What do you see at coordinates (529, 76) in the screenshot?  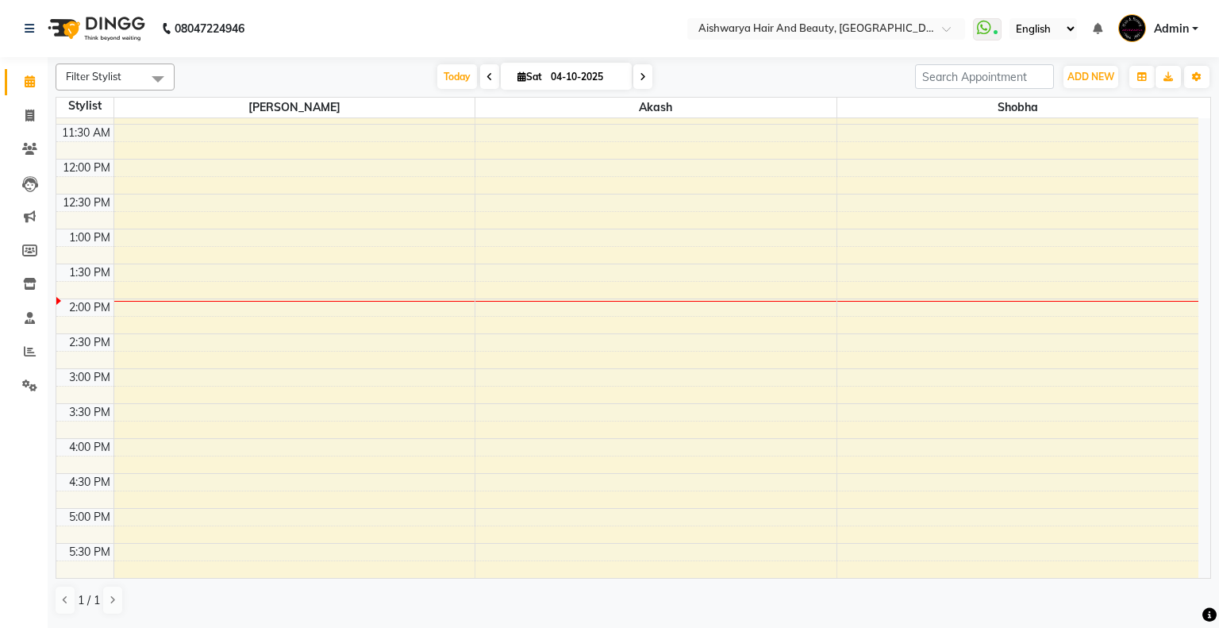 I see `span: Sat` at bounding box center [529, 76].